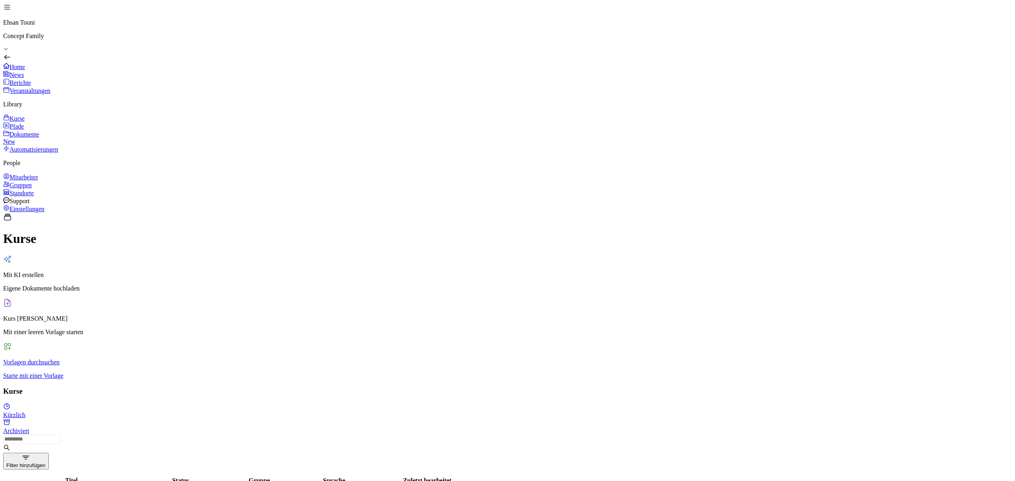 The width and height of the screenshot is (1015, 481). I want to click on p: Concept Family, so click(508, 36).